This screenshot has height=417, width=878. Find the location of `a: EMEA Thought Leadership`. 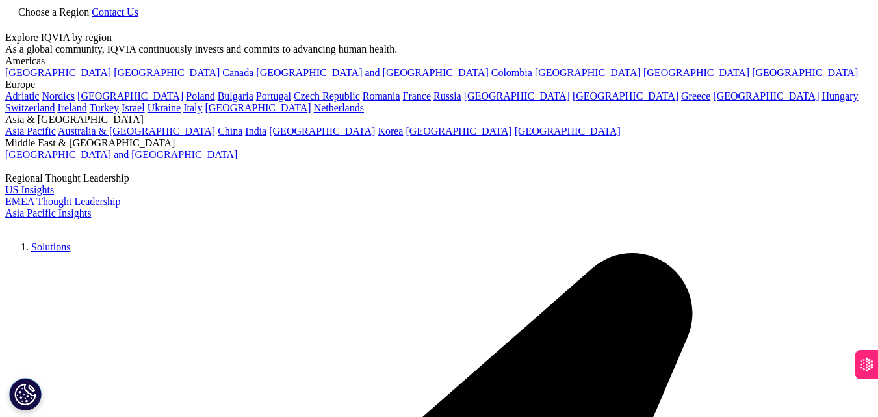

a: EMEA Thought Leadership is located at coordinates (62, 201).